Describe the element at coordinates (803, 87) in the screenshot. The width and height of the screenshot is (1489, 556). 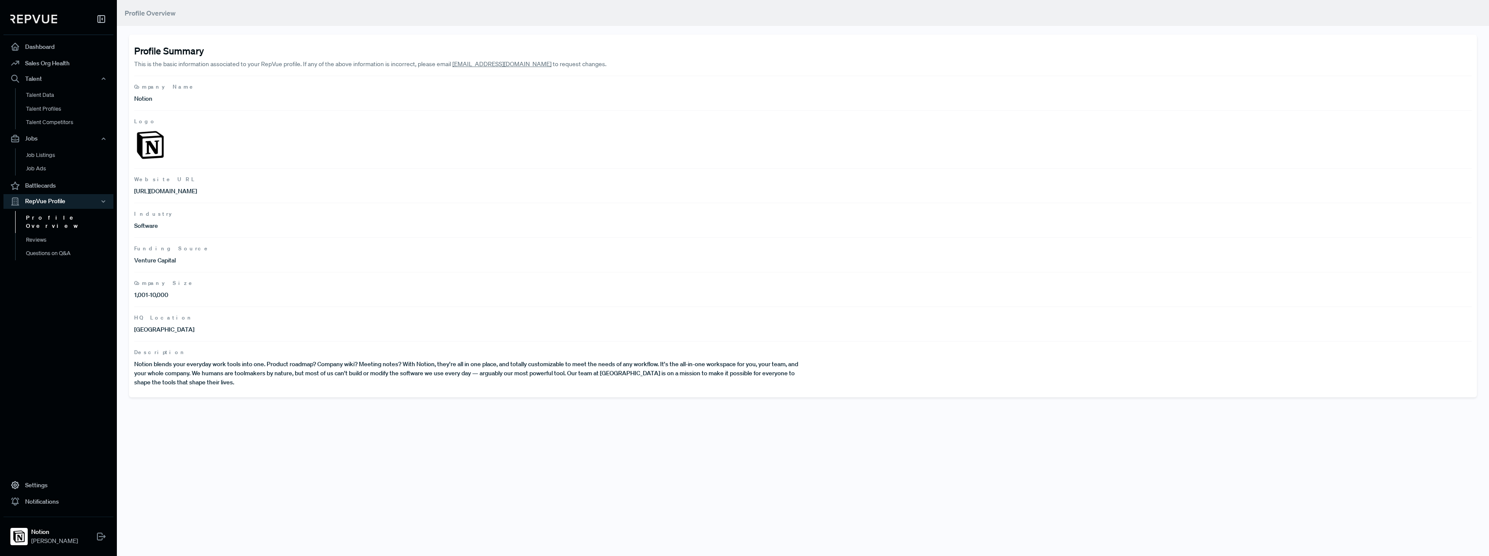
I see `span: Company Name` at that location.